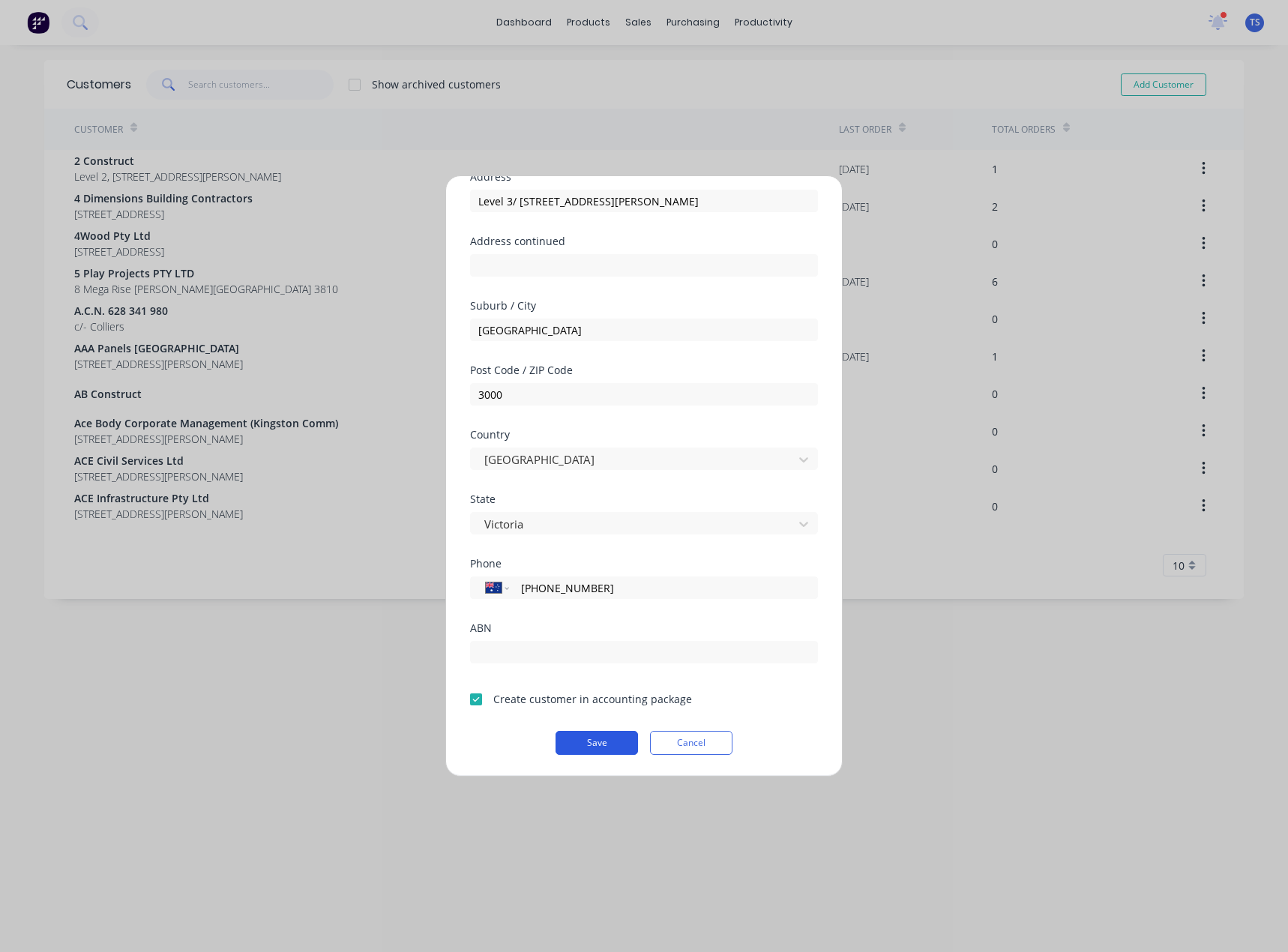 The height and width of the screenshot is (952, 1288). What do you see at coordinates (592, 699) in the screenshot?
I see `div: Create customer in accounting package` at bounding box center [592, 699].